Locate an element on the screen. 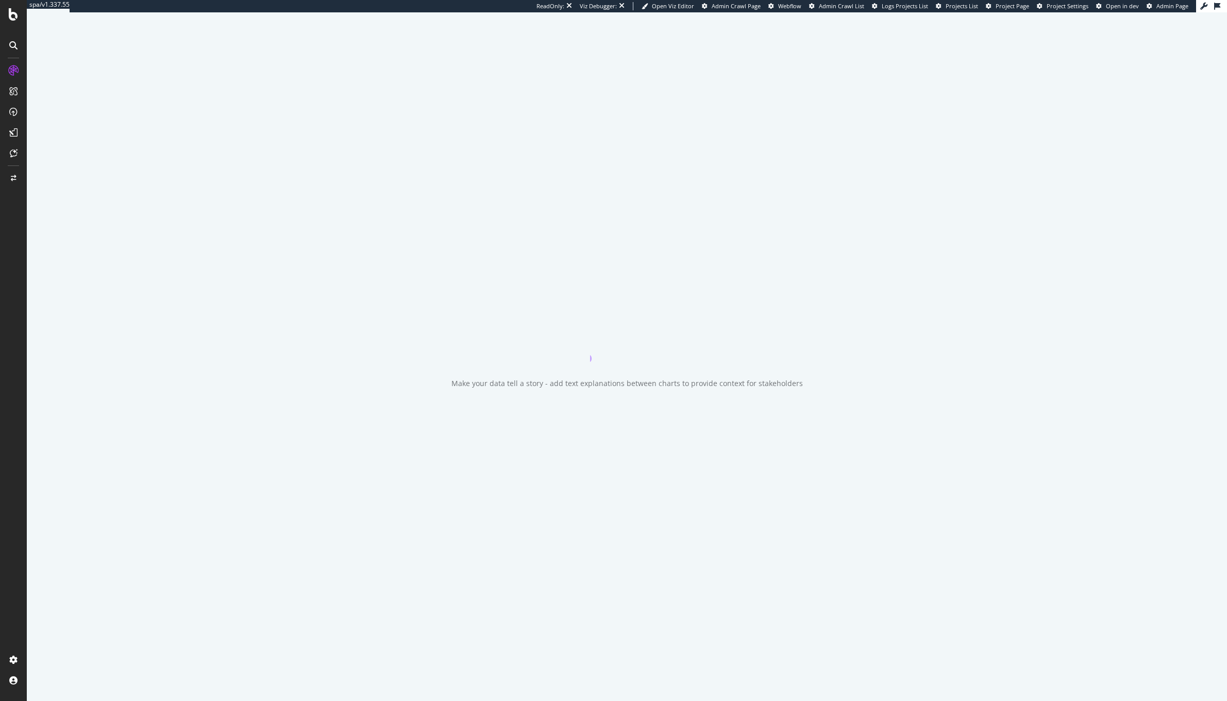  span: Projects List is located at coordinates (962, 6).